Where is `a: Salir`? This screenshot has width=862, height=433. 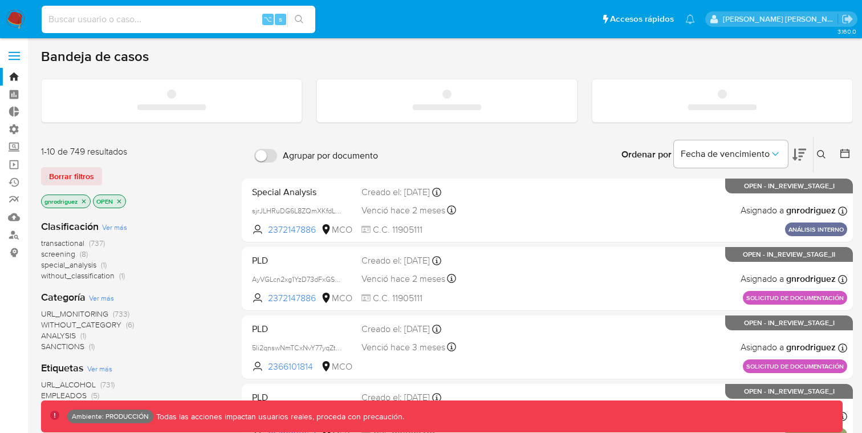
a: Salir is located at coordinates (847, 19).